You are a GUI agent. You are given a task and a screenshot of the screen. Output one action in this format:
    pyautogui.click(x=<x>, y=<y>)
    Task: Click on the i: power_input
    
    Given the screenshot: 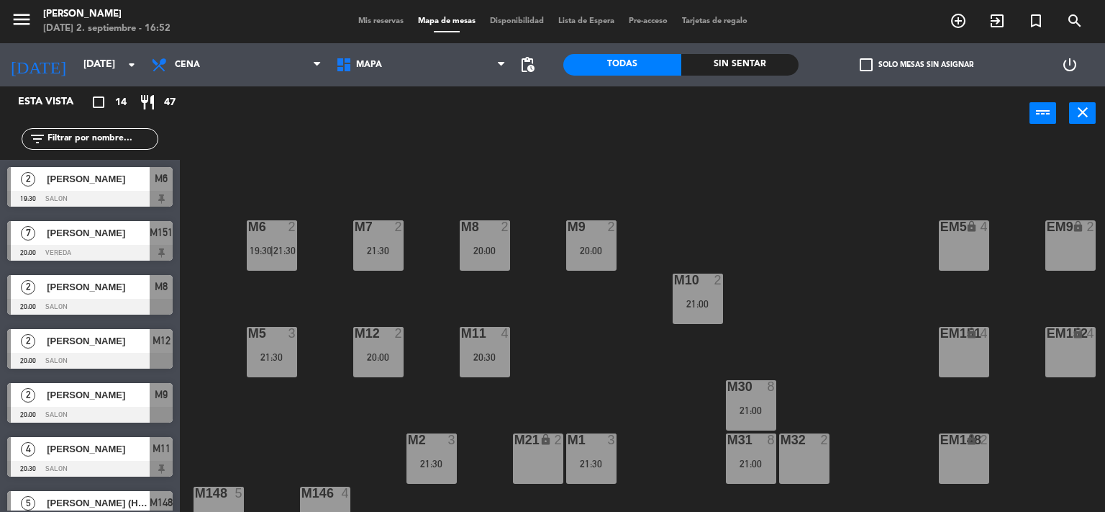 What is the action you would take?
    pyautogui.click(x=1044, y=112)
    